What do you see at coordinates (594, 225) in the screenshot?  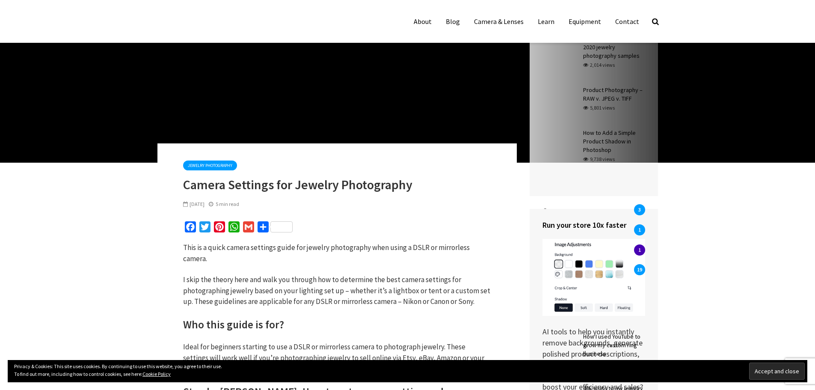 I see `h4: Run your store 10x faster` at bounding box center [594, 225].